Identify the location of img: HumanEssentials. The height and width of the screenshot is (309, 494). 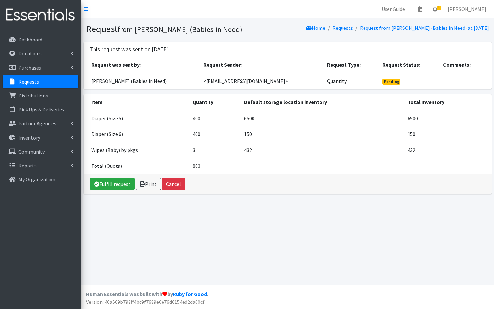
(40, 15).